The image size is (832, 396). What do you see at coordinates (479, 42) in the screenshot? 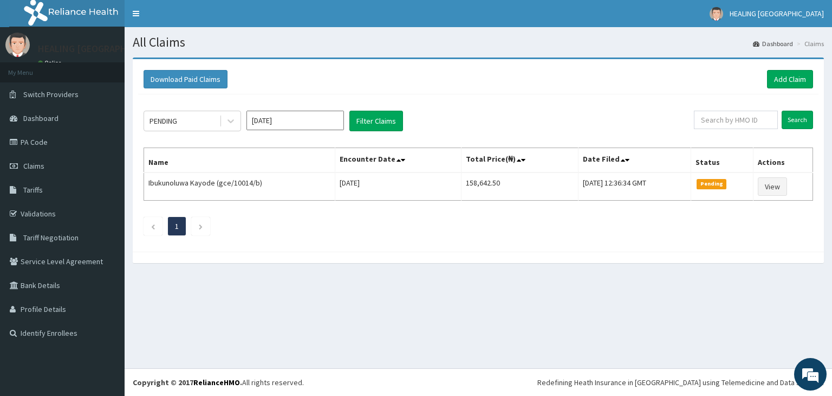
I see `h1: All Claims` at bounding box center [479, 42].